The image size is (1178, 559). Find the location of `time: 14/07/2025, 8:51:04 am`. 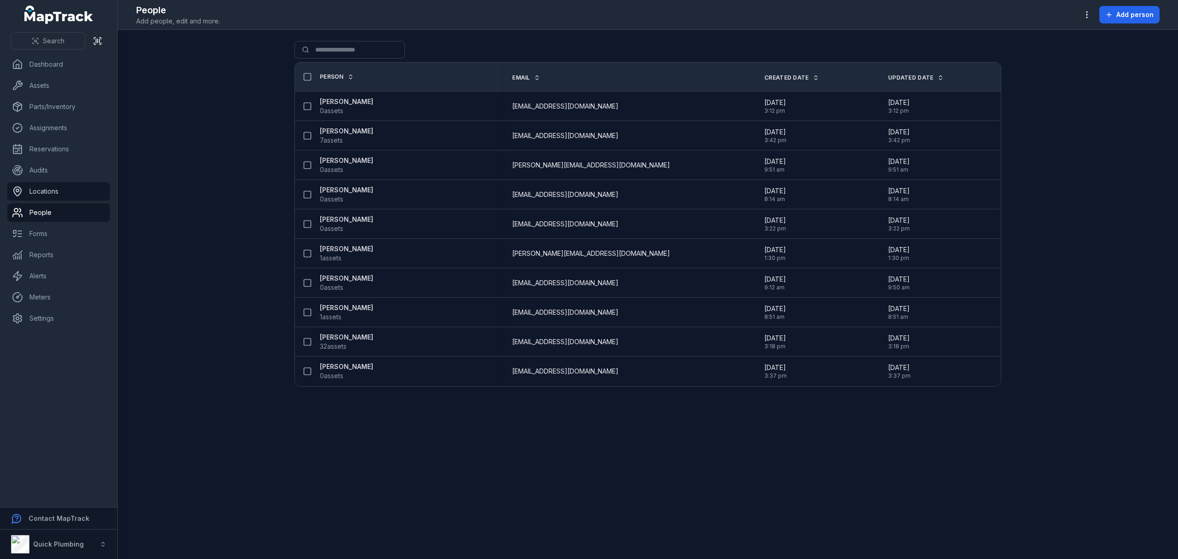

time: 14/07/2025, 8:51:04 am is located at coordinates (775, 312).